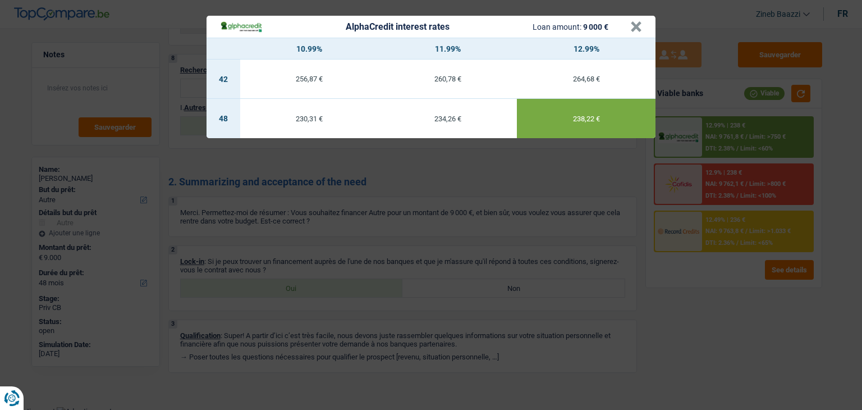 Image resolution: width=862 pixels, height=410 pixels. What do you see at coordinates (309, 118) in the screenshot?
I see `div: 230,31 €` at bounding box center [309, 118].